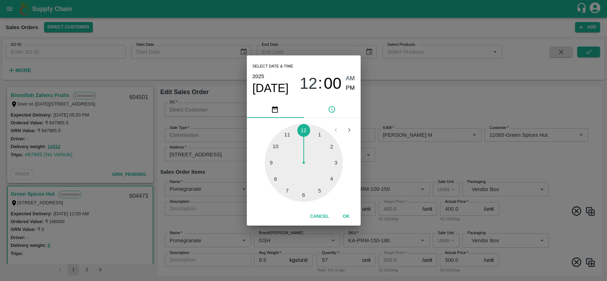  Describe the element at coordinates (273, 67) in the screenshot. I see `span: Select date & time` at that location.